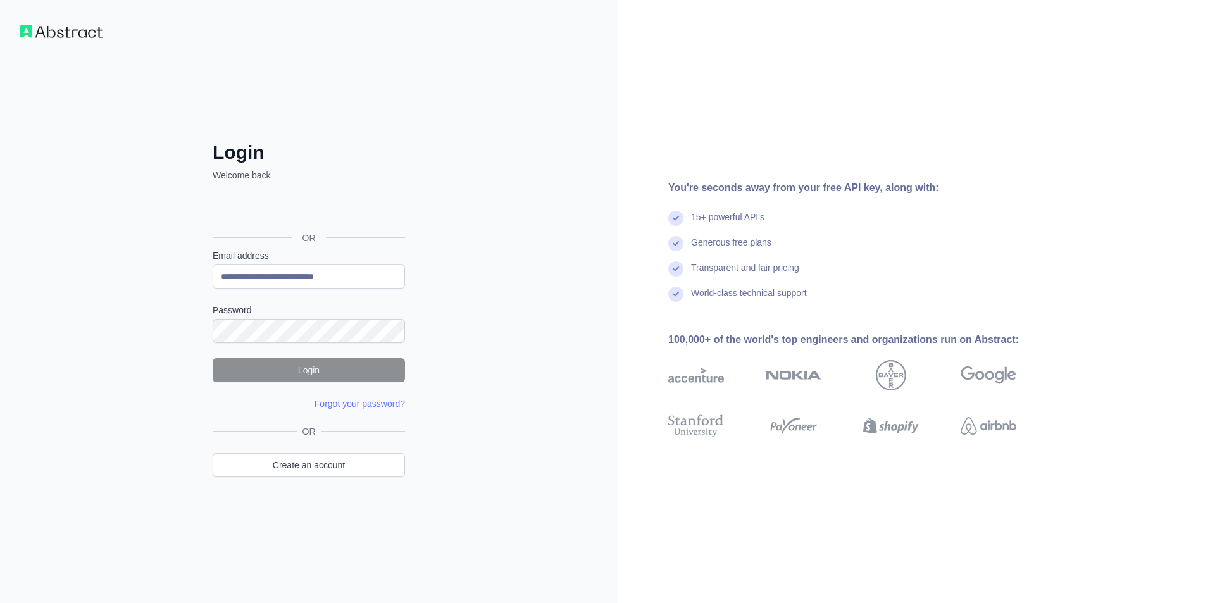 The image size is (1215, 603). What do you see at coordinates (728, 223) in the screenshot?
I see `div: 15+ powerful API's` at bounding box center [728, 223].